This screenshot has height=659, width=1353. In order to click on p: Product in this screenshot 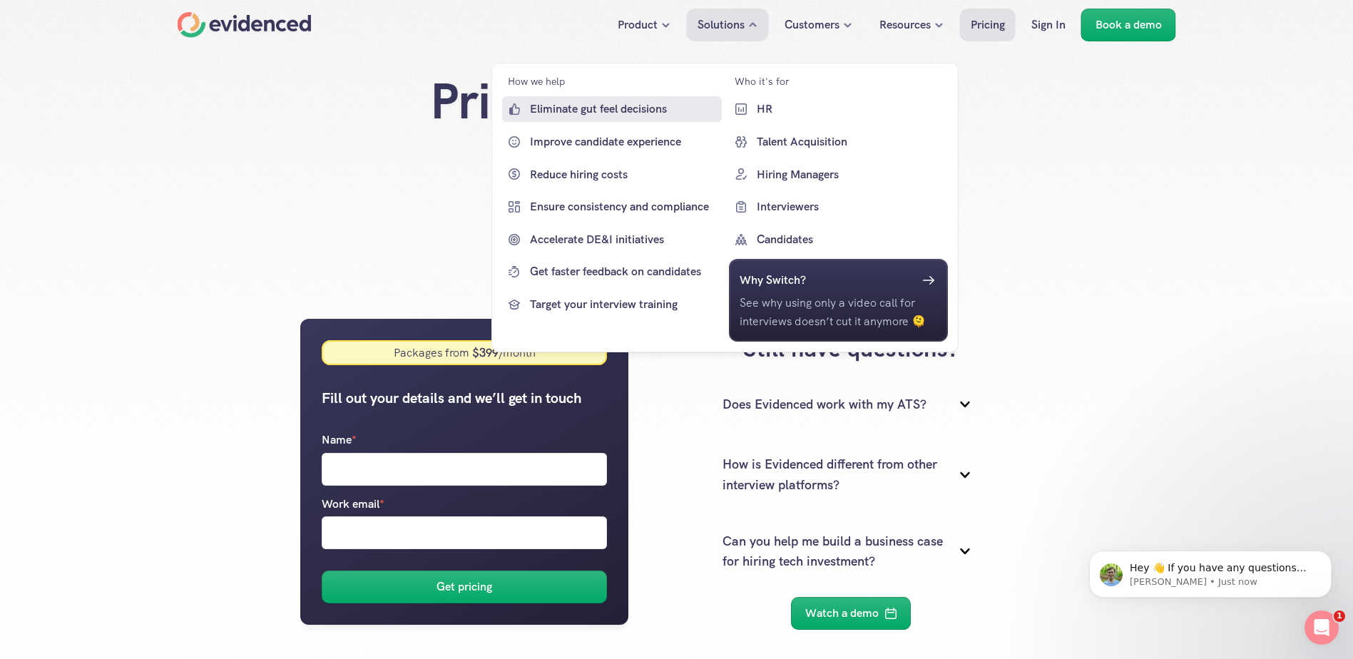, I will do `click(638, 25)`.